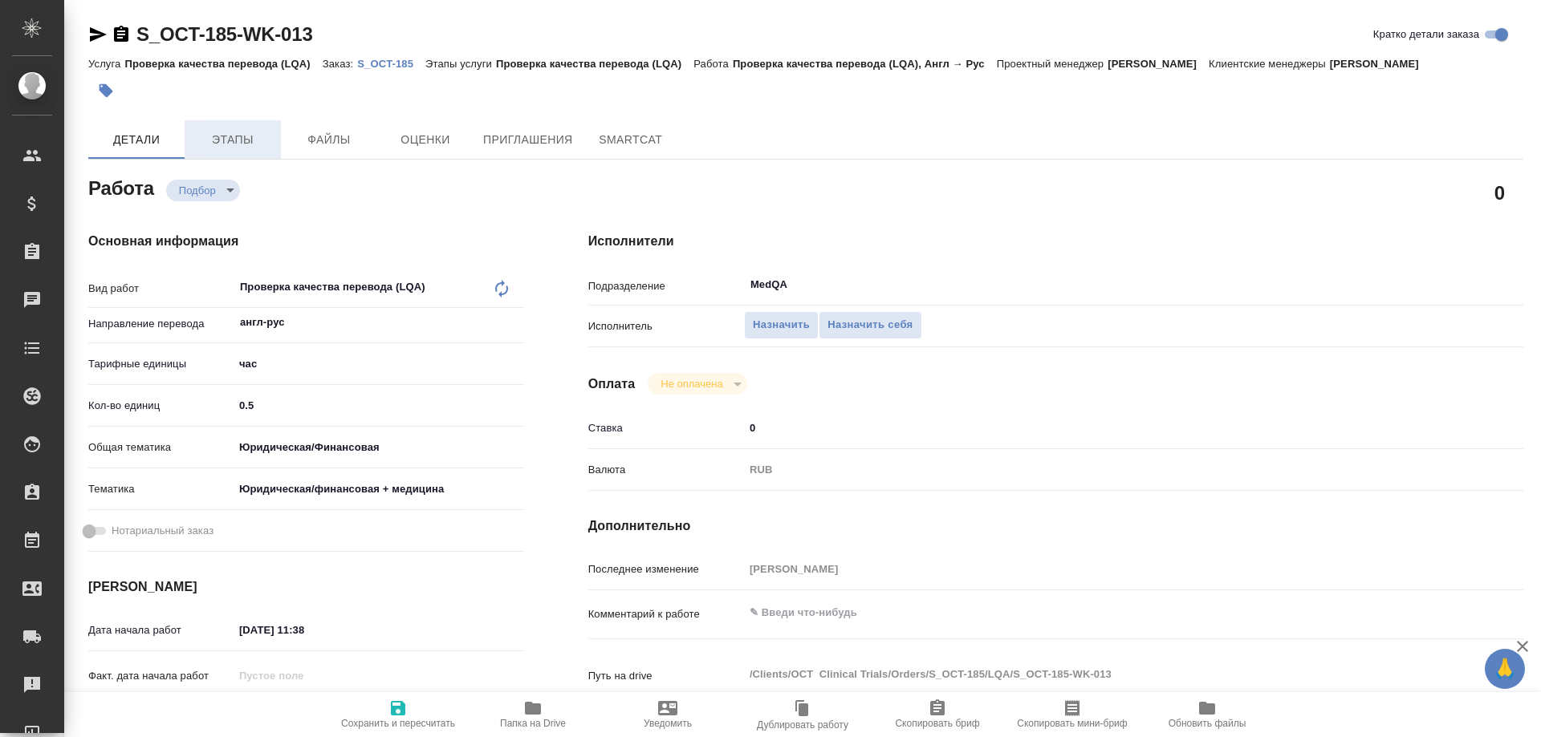  I want to click on p: Валюта, so click(666, 470).